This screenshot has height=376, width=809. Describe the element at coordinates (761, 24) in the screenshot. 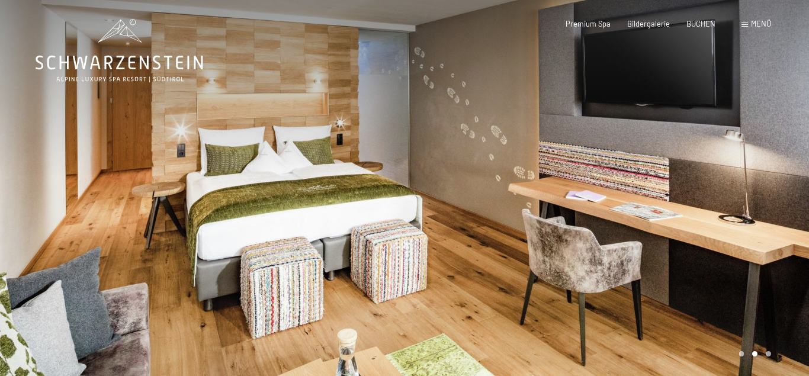

I see `span: Menü` at that location.